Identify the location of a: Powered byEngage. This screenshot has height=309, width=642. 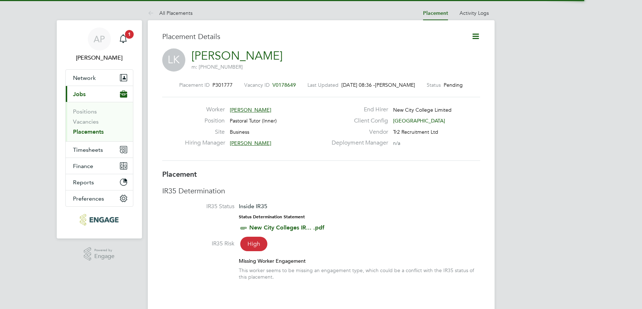
(99, 254).